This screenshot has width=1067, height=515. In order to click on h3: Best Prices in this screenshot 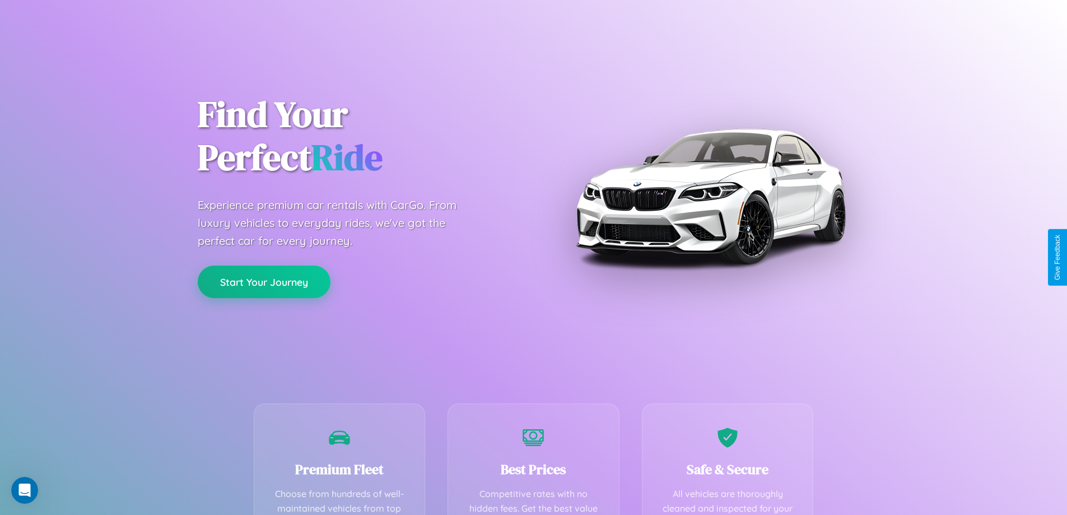, I will do `click(533, 469)`.